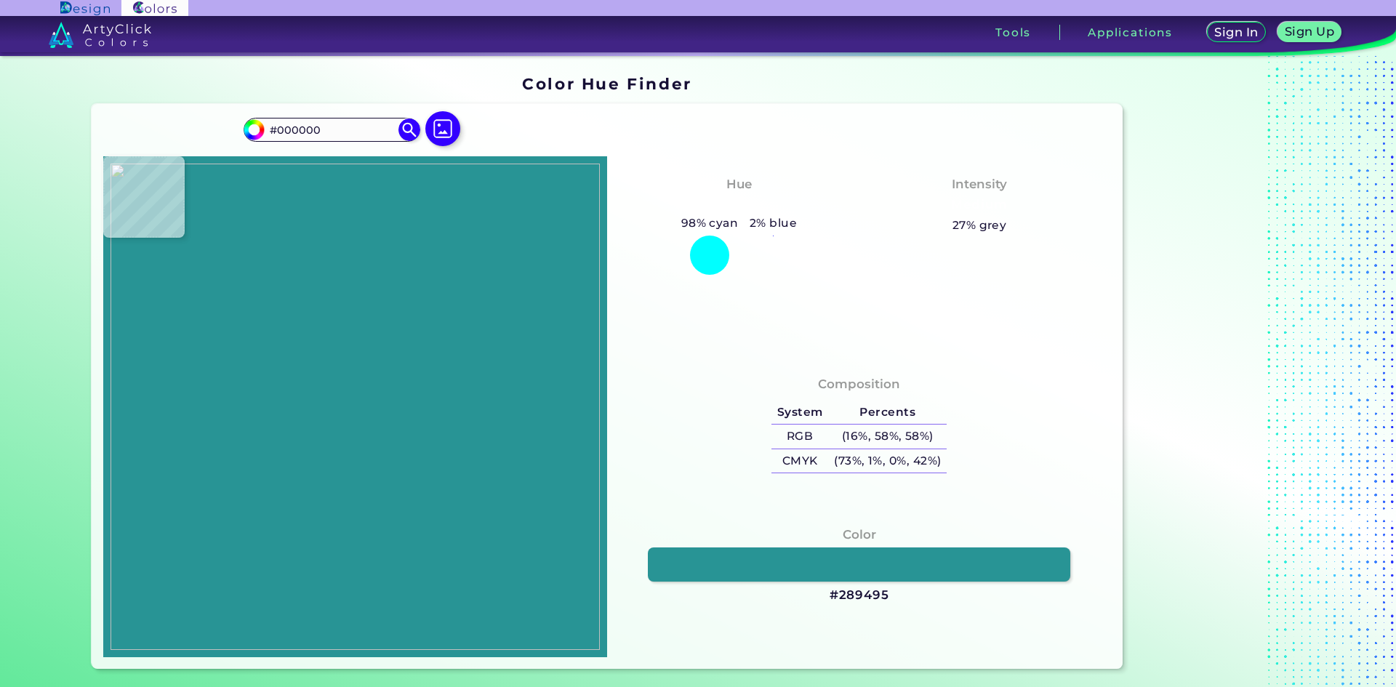 This screenshot has width=1396, height=687. What do you see at coordinates (773, 223) in the screenshot?
I see `h5: 2% blue` at bounding box center [773, 223].